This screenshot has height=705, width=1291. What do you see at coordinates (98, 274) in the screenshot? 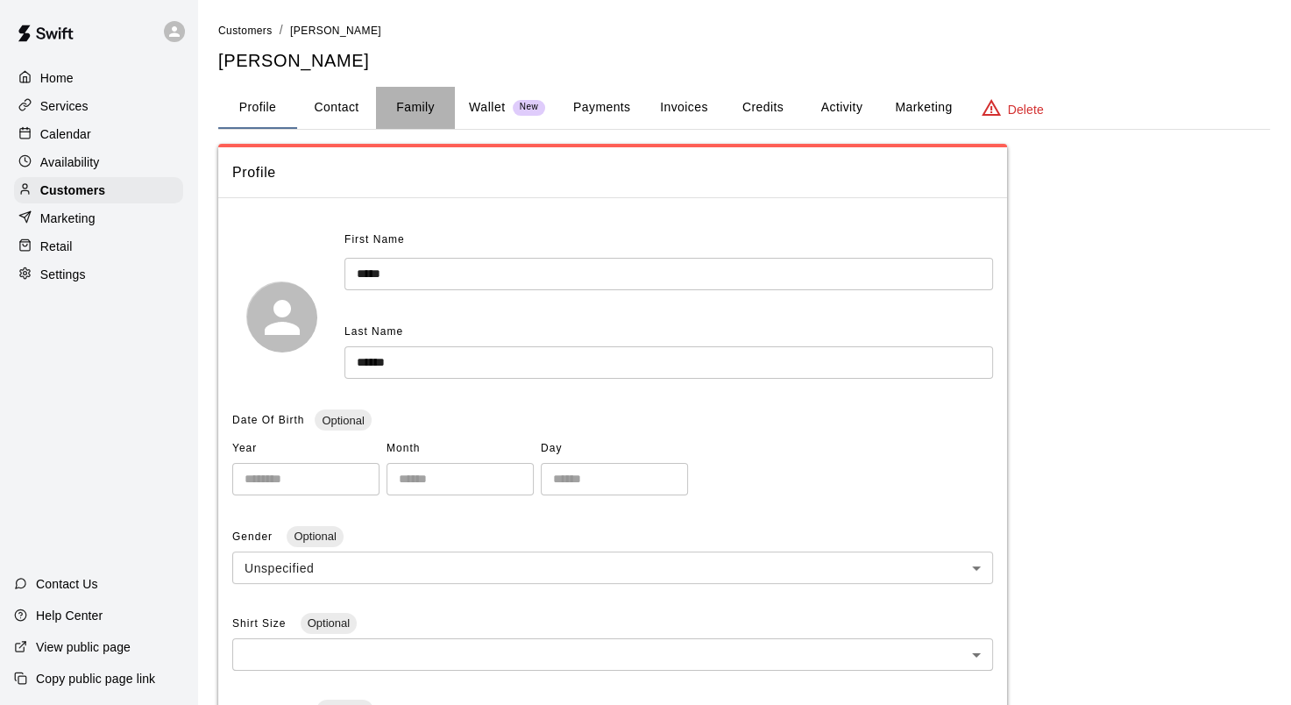
I see `a: Settings` at bounding box center [98, 274].